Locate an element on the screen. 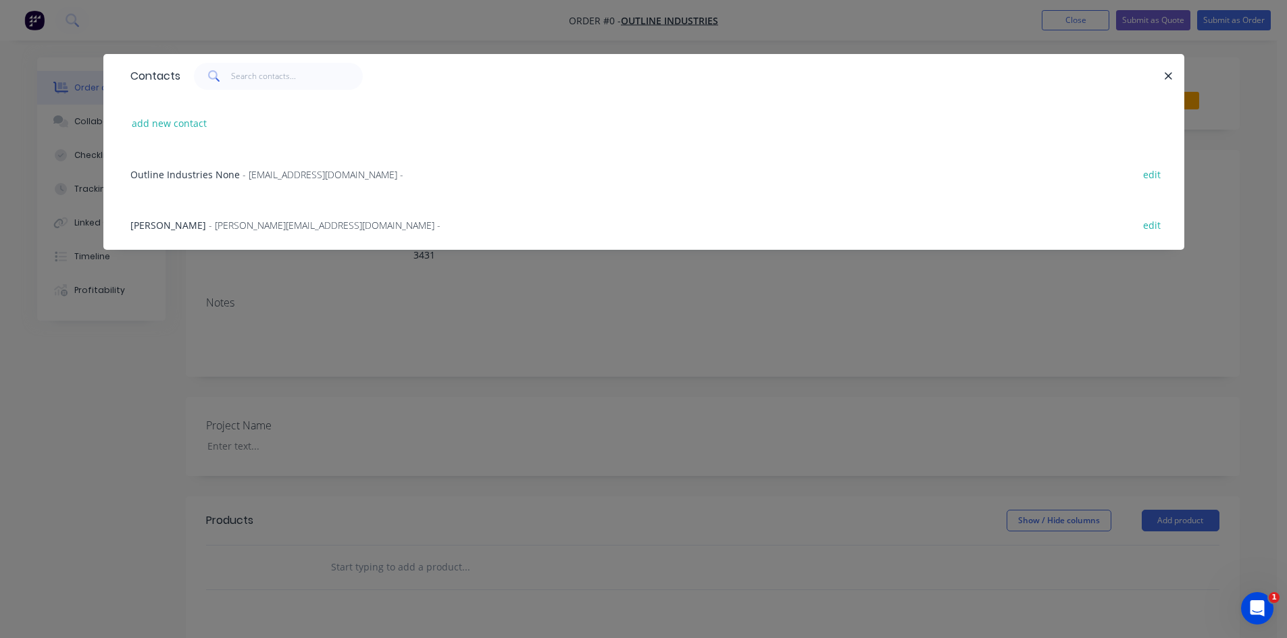  input: Search contacts... is located at coordinates (296, 76).